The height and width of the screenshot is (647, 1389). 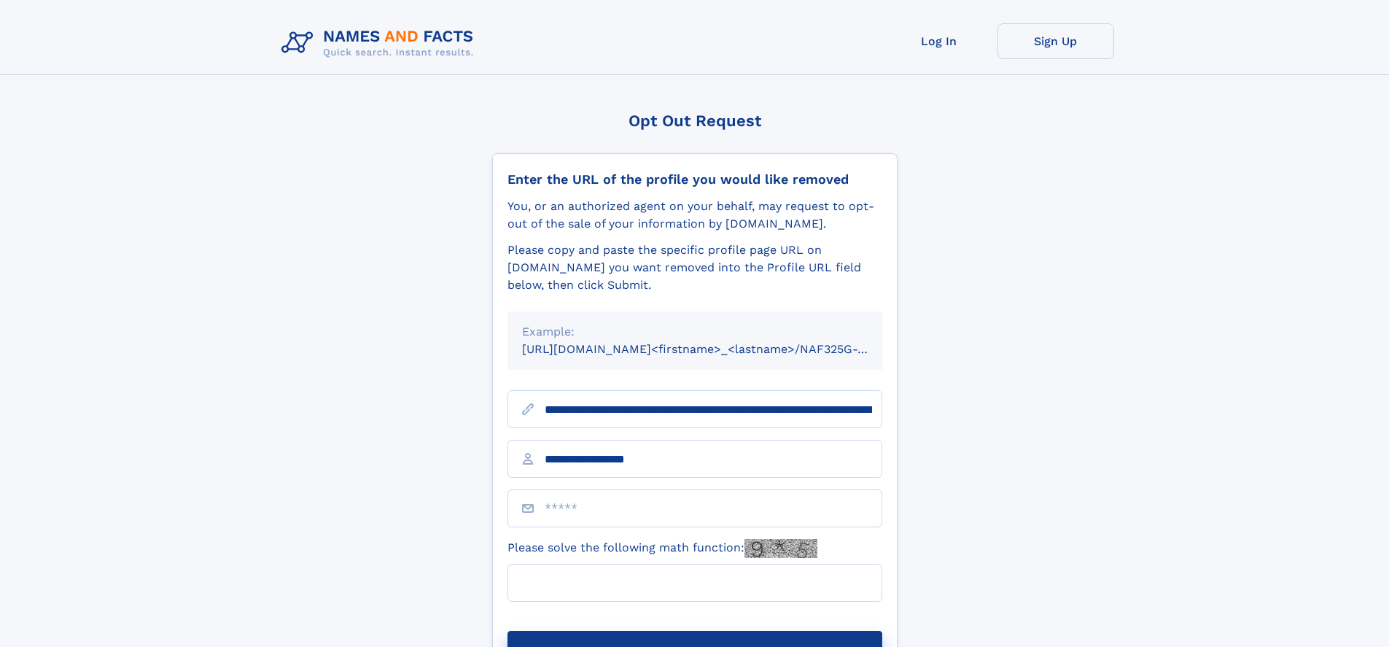 I want to click on a: Sign Up, so click(x=1056, y=41).